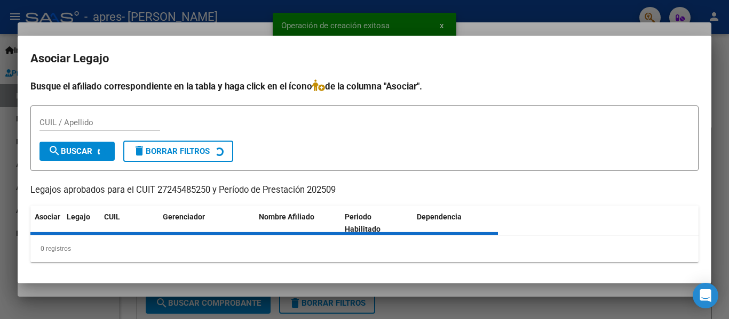  I want to click on span: Dependencia, so click(439, 217).